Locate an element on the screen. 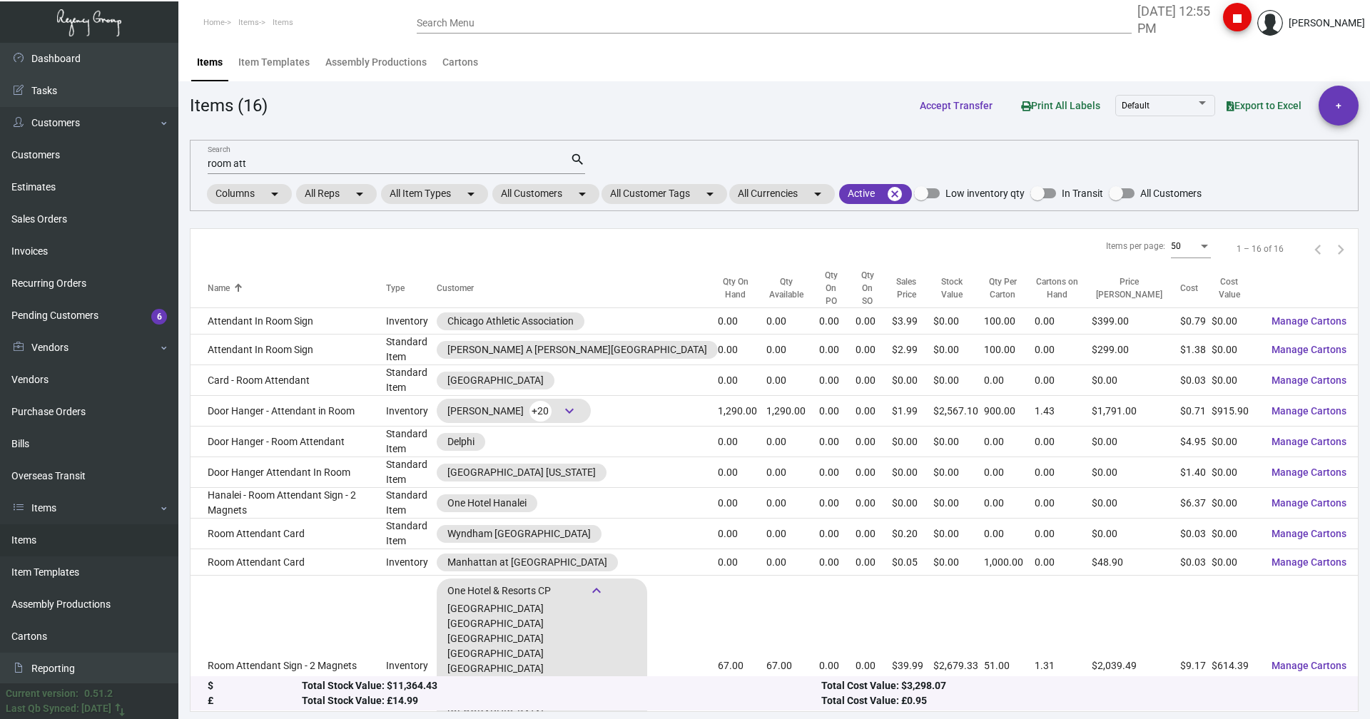 The image size is (1370, 719). mat-chip: All Currencies is located at coordinates (782, 194).